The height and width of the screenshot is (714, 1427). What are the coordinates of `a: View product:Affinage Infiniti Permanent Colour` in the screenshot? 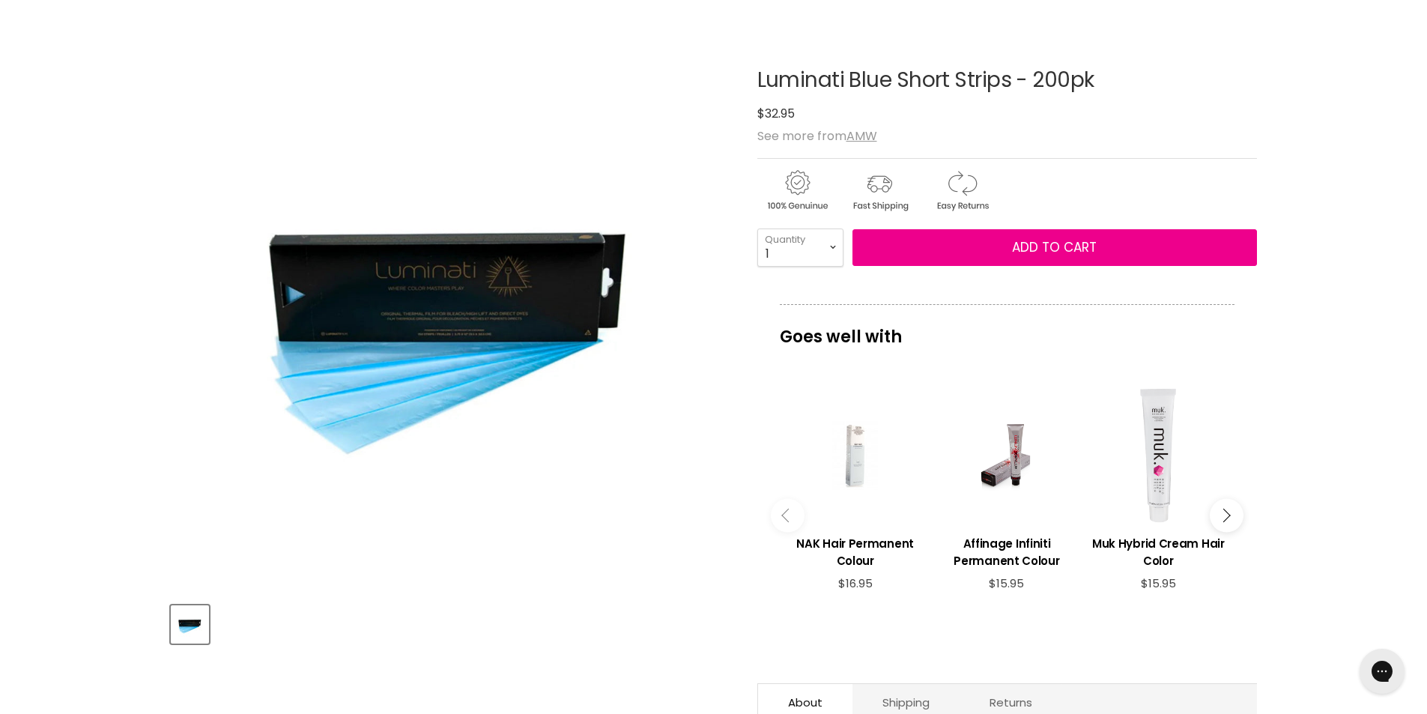 It's located at (1007, 550).